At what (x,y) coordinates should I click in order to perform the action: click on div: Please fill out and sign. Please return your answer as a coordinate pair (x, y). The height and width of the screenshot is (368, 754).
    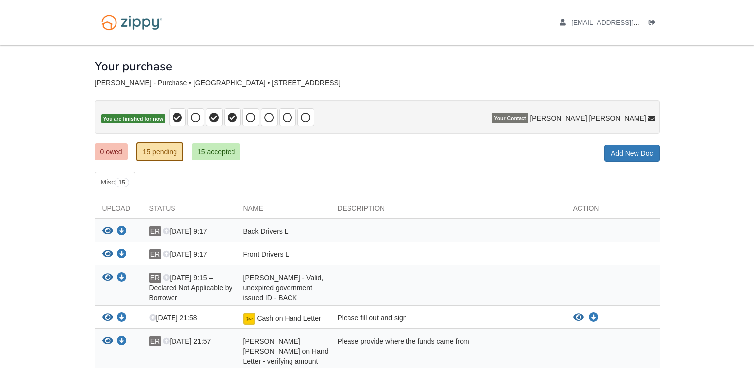
    Looking at the image, I should click on (447, 319).